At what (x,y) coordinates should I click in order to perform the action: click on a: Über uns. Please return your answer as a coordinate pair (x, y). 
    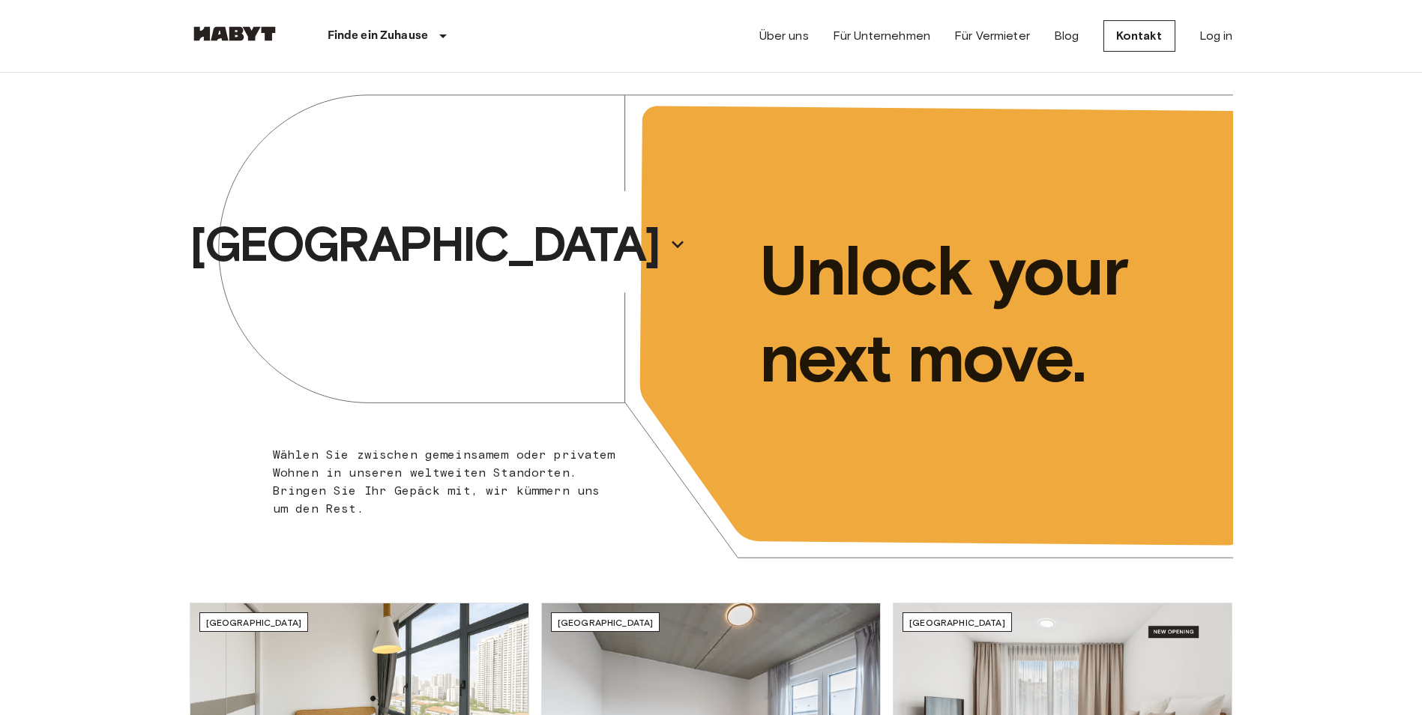
    Looking at the image, I should click on (784, 36).